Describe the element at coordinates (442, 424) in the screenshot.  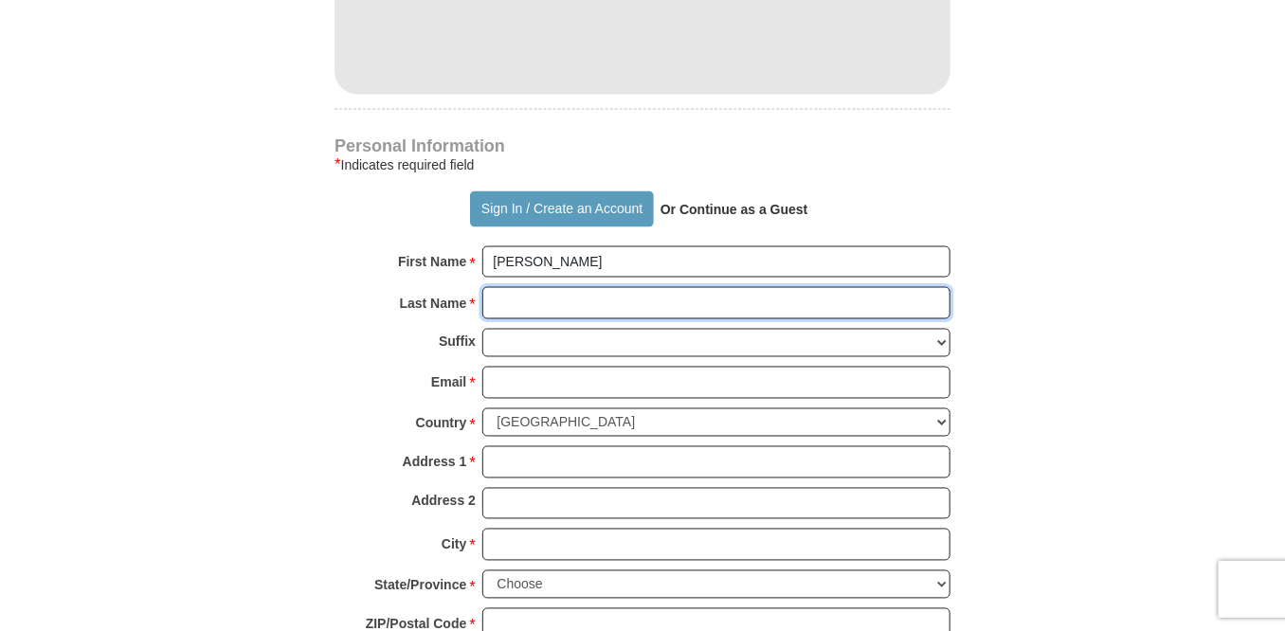
I see `strong: Country` at that location.